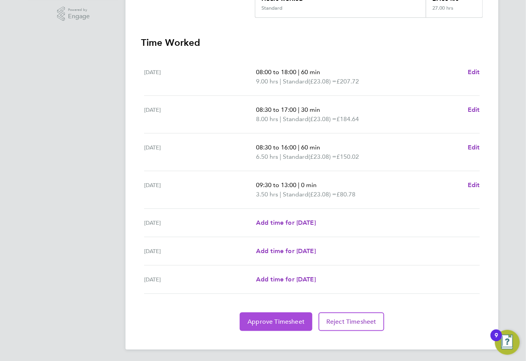  I want to click on span: Reject Timesheet, so click(351, 322).